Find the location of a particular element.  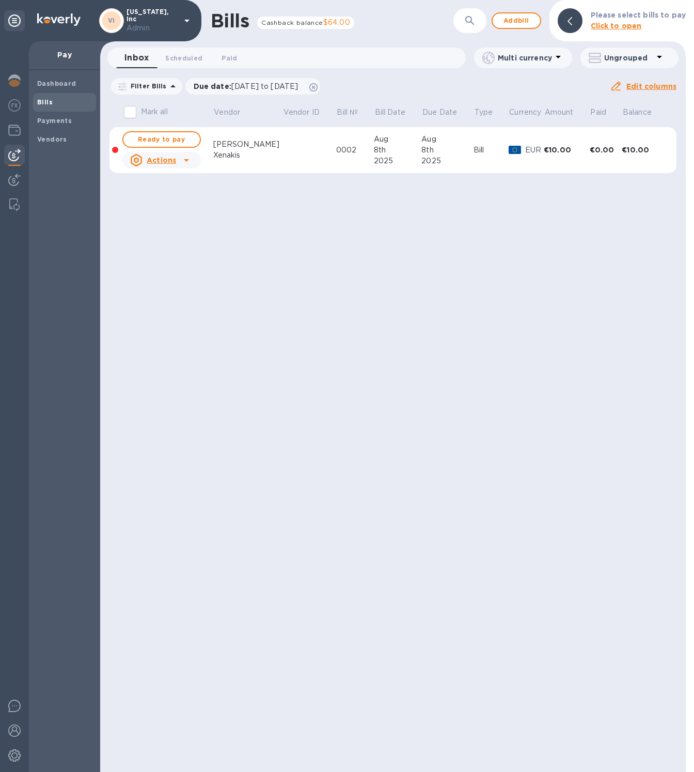

span: Ready to pay is located at coordinates (162, 139).